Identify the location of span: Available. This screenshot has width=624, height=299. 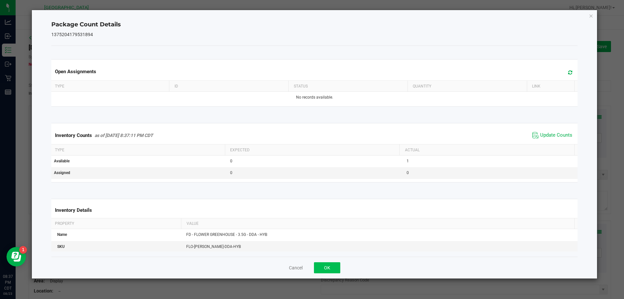
(62, 161).